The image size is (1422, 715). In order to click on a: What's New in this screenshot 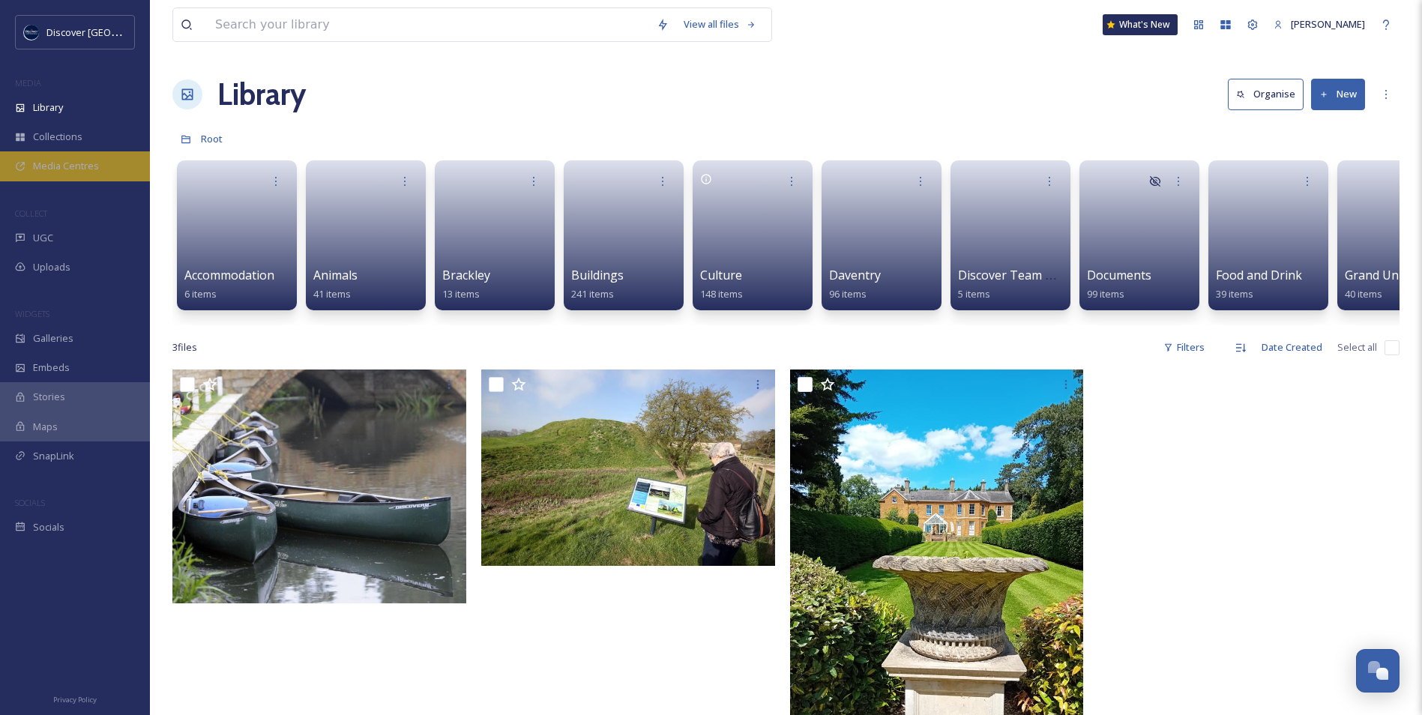, I will do `click(1140, 25)`.